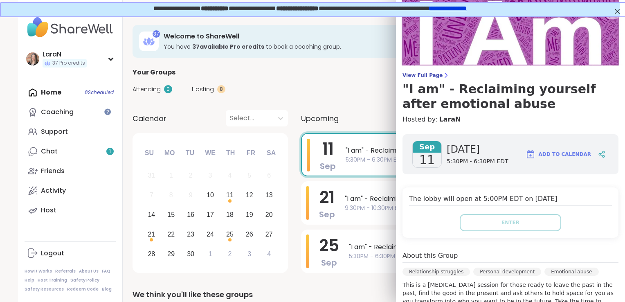 This screenshot has height=302, width=625. Describe the element at coordinates (249, 175) in the screenshot. I see `div: 5` at that location.